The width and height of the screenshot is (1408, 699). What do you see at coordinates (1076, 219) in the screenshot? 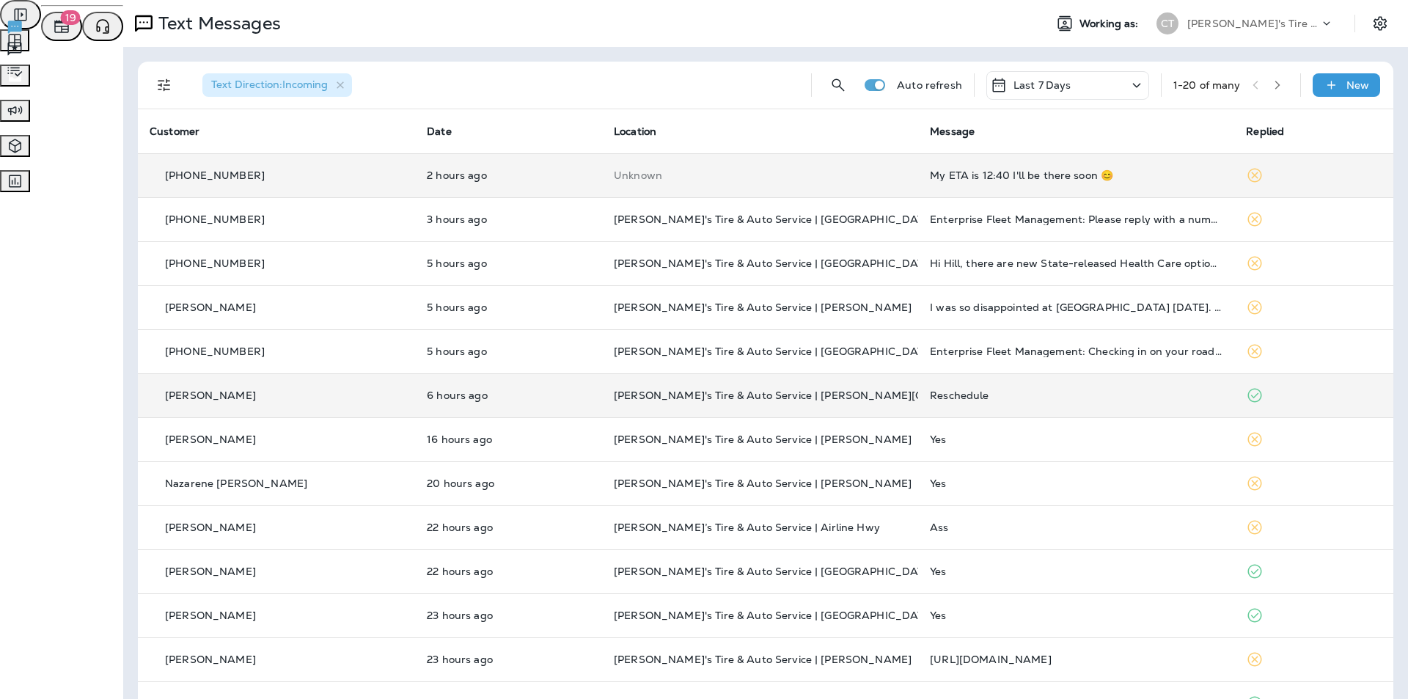
I see `div: Enterprise Fleet Management: Please reply with a number 1-5 (5 is best) to rate your service` at bounding box center [1076, 219].